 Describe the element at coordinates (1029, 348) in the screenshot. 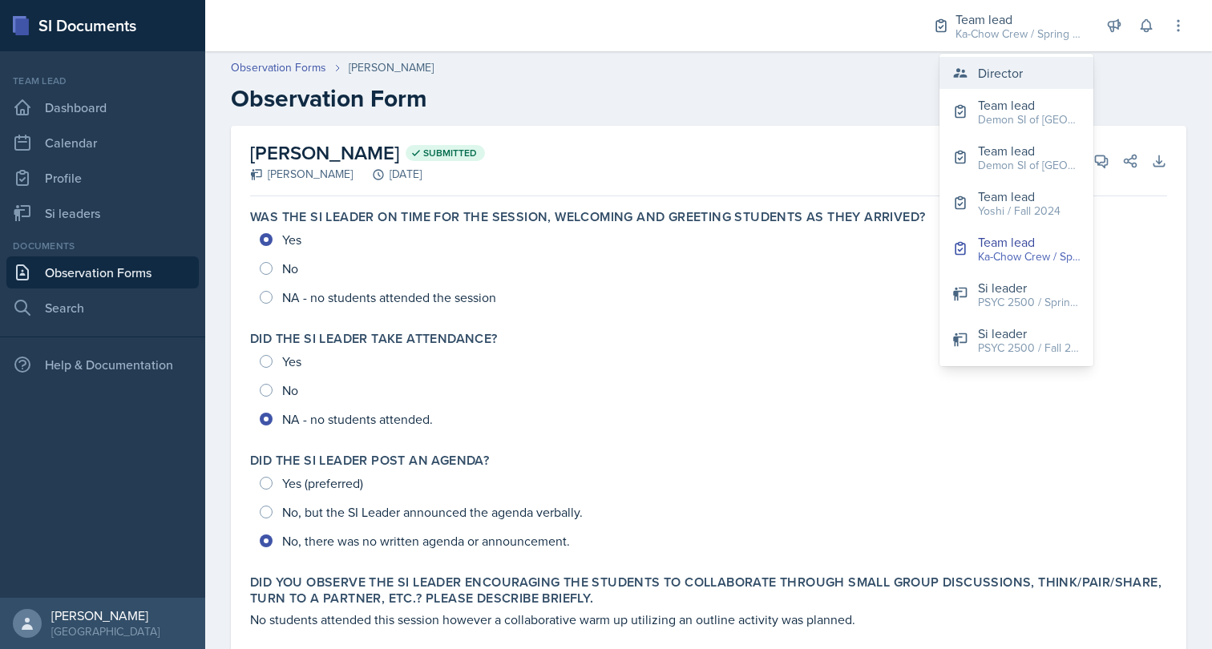

I see `div: PSYC 2500 / Fall 2024` at that location.